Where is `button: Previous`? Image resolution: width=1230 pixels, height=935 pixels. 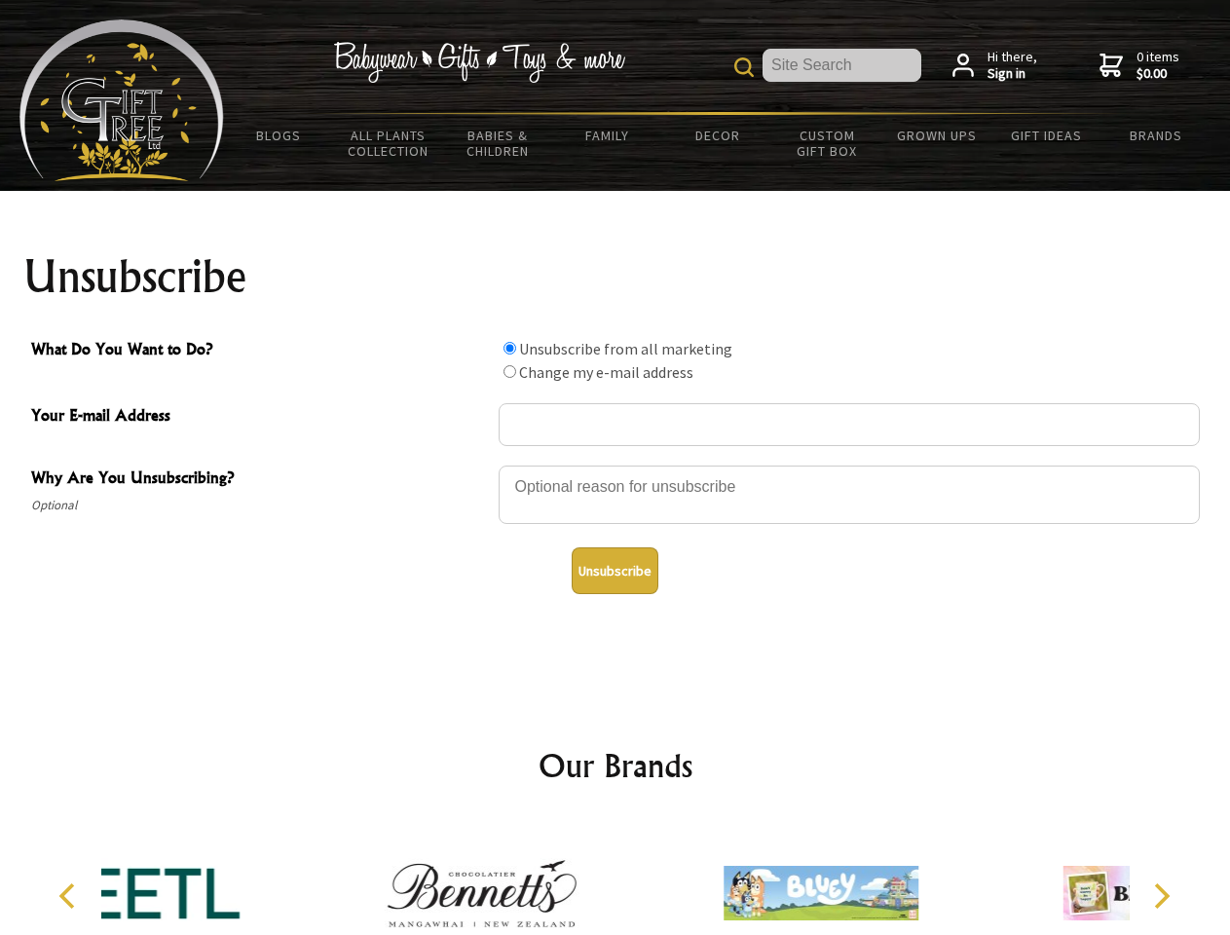
button: Previous is located at coordinates (70, 896).